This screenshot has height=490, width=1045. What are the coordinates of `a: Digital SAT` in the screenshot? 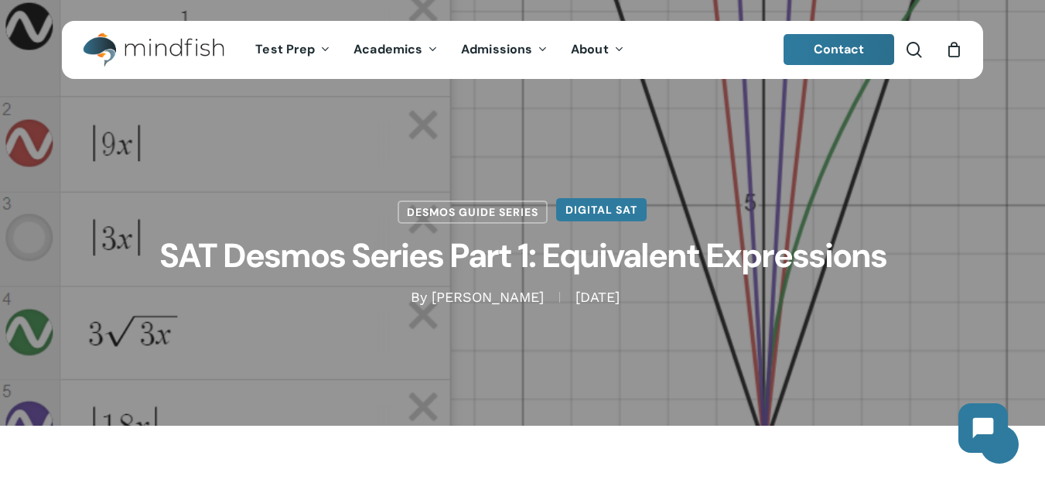 It's located at (601, 210).